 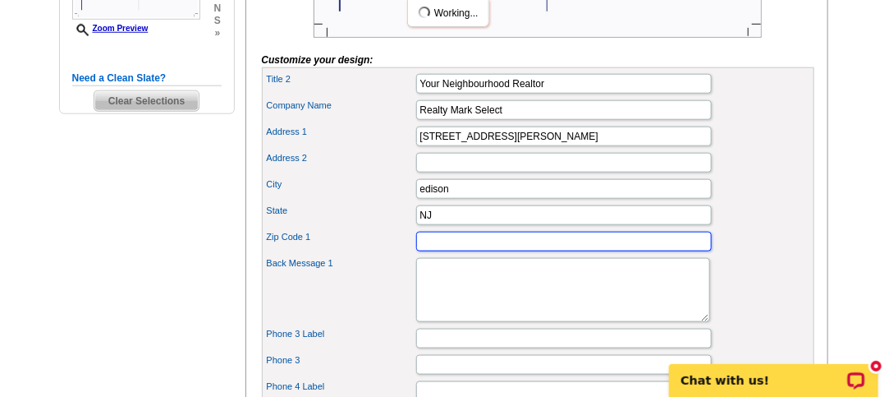 I want to click on img: loading..., so click(x=425, y=12).